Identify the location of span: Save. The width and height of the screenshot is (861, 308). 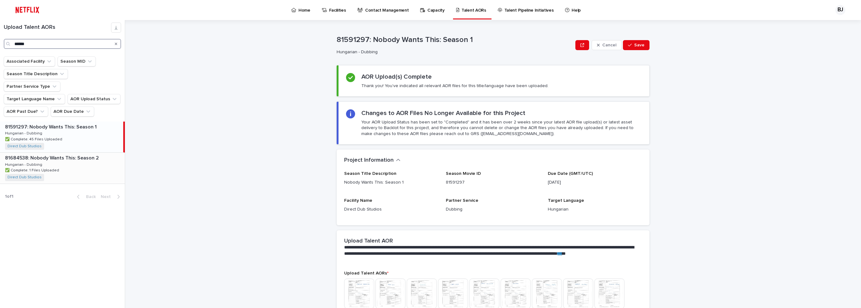
(639, 45).